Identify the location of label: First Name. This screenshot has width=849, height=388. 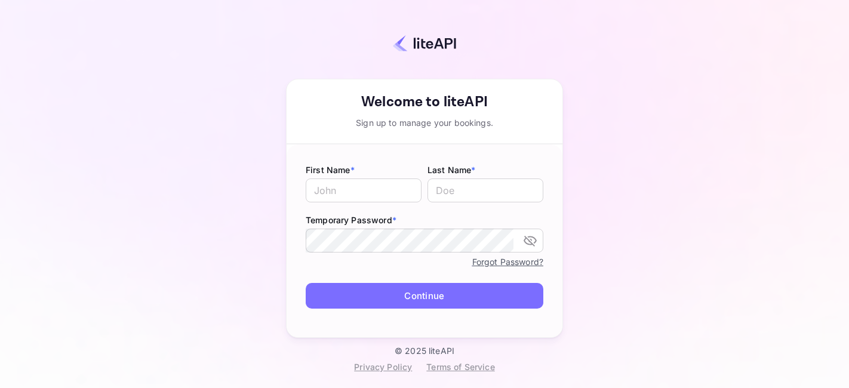
(363, 170).